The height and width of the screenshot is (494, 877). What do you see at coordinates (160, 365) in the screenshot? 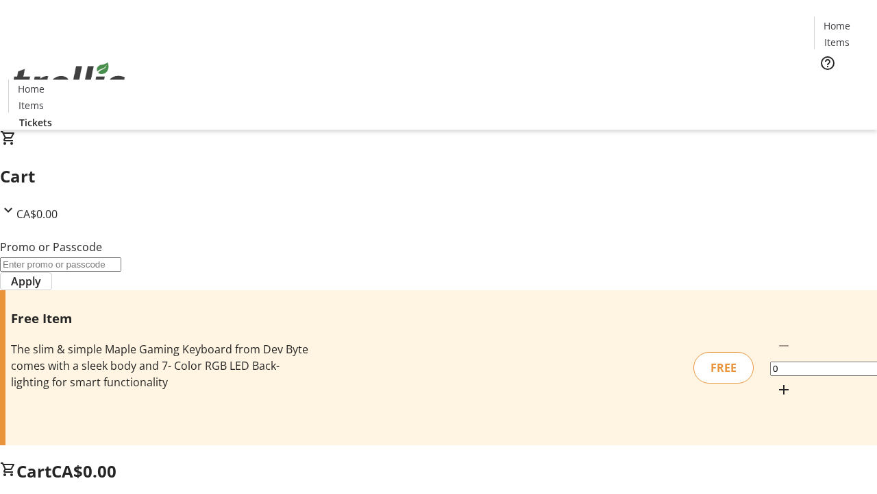
I see `div: The slim & simple Maple Gaming Keyboard from Dev Byte comes with a sleek body and 7- Color RGB LE...` at bounding box center [160, 365].